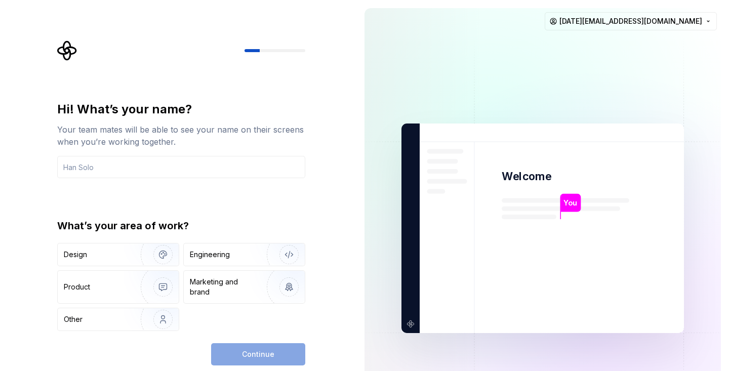 The image size is (729, 371). I want to click on input: Han Solo, so click(181, 167).